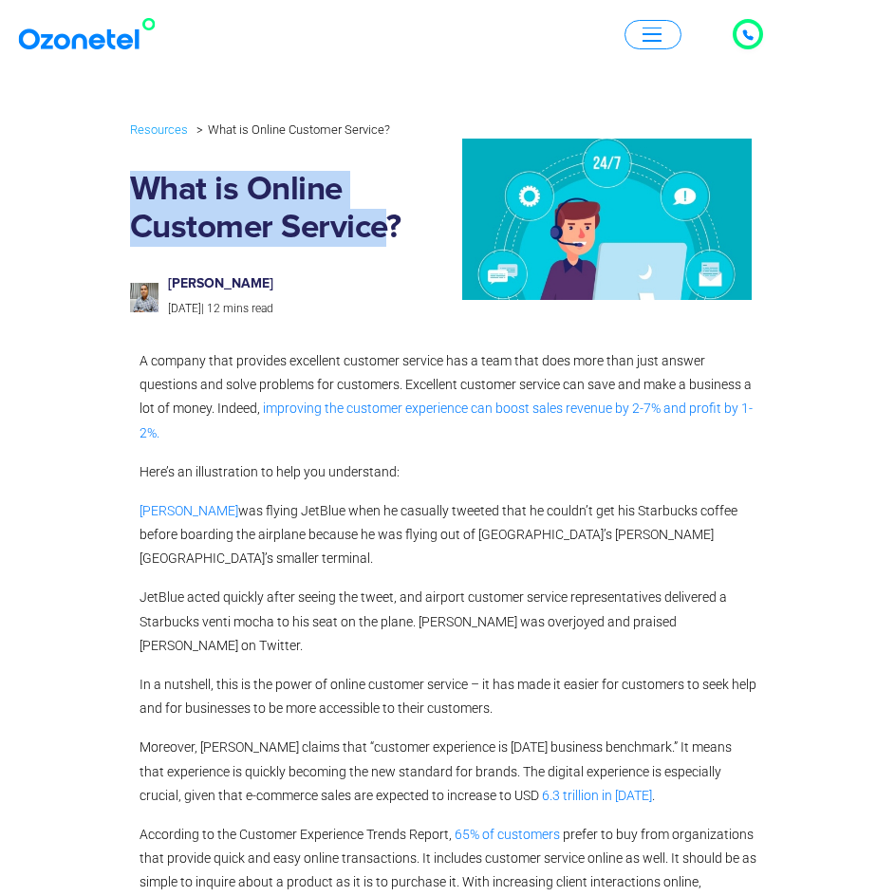 This screenshot has width=895, height=896. What do you see at coordinates (214, 309) in the screenshot?
I see `span: 12` at bounding box center [214, 309].